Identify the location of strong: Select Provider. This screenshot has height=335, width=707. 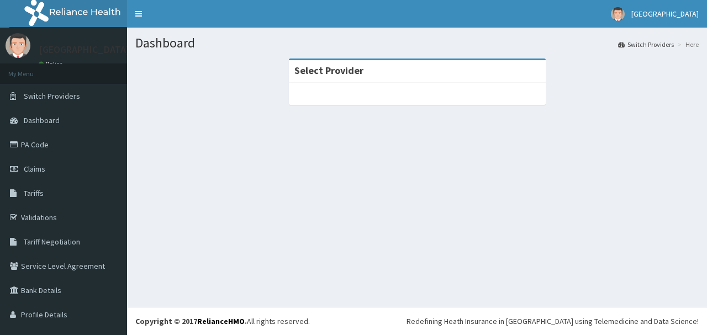
(328, 70).